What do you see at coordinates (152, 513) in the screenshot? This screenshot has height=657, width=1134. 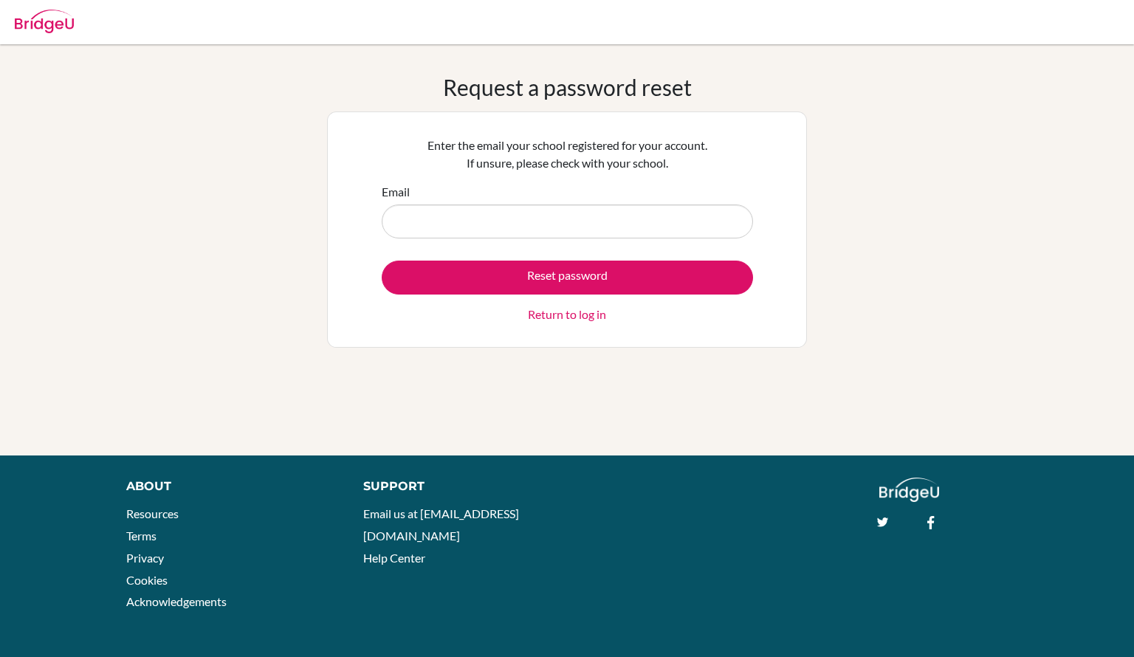 I see `a: Resources` at bounding box center [152, 513].